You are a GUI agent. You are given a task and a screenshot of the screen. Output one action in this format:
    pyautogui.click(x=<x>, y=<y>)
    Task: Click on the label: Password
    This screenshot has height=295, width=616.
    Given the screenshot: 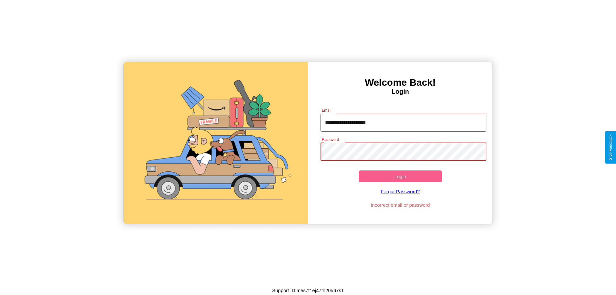 What is the action you would take?
    pyautogui.click(x=330, y=139)
    